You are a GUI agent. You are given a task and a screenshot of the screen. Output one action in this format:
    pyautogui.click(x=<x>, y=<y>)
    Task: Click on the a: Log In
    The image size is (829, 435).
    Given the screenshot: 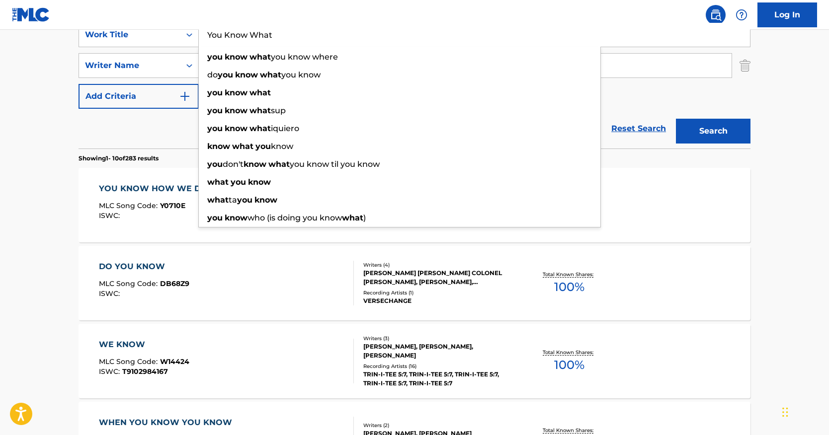 What is the action you would take?
    pyautogui.click(x=787, y=15)
    